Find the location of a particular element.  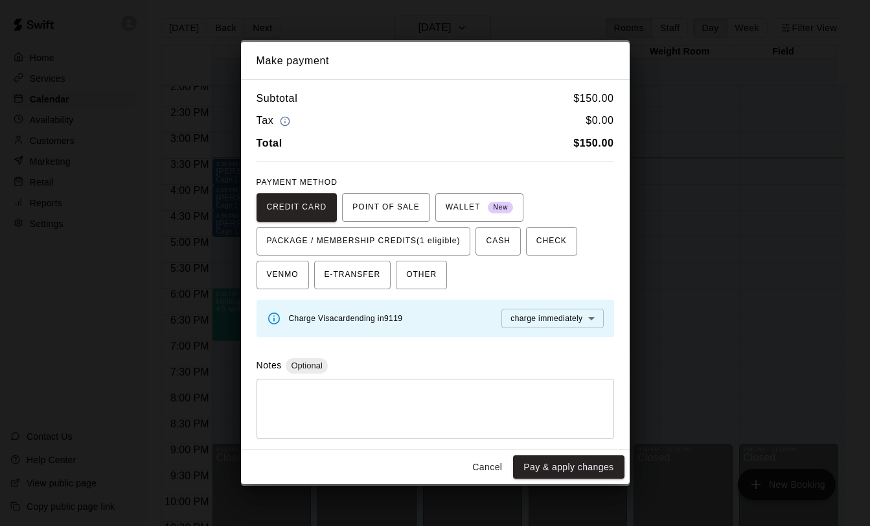

button: WALLET New is located at coordinates (480, 207).